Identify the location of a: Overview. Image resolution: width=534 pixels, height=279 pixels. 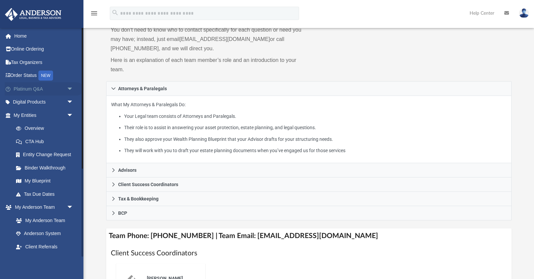
(46, 129).